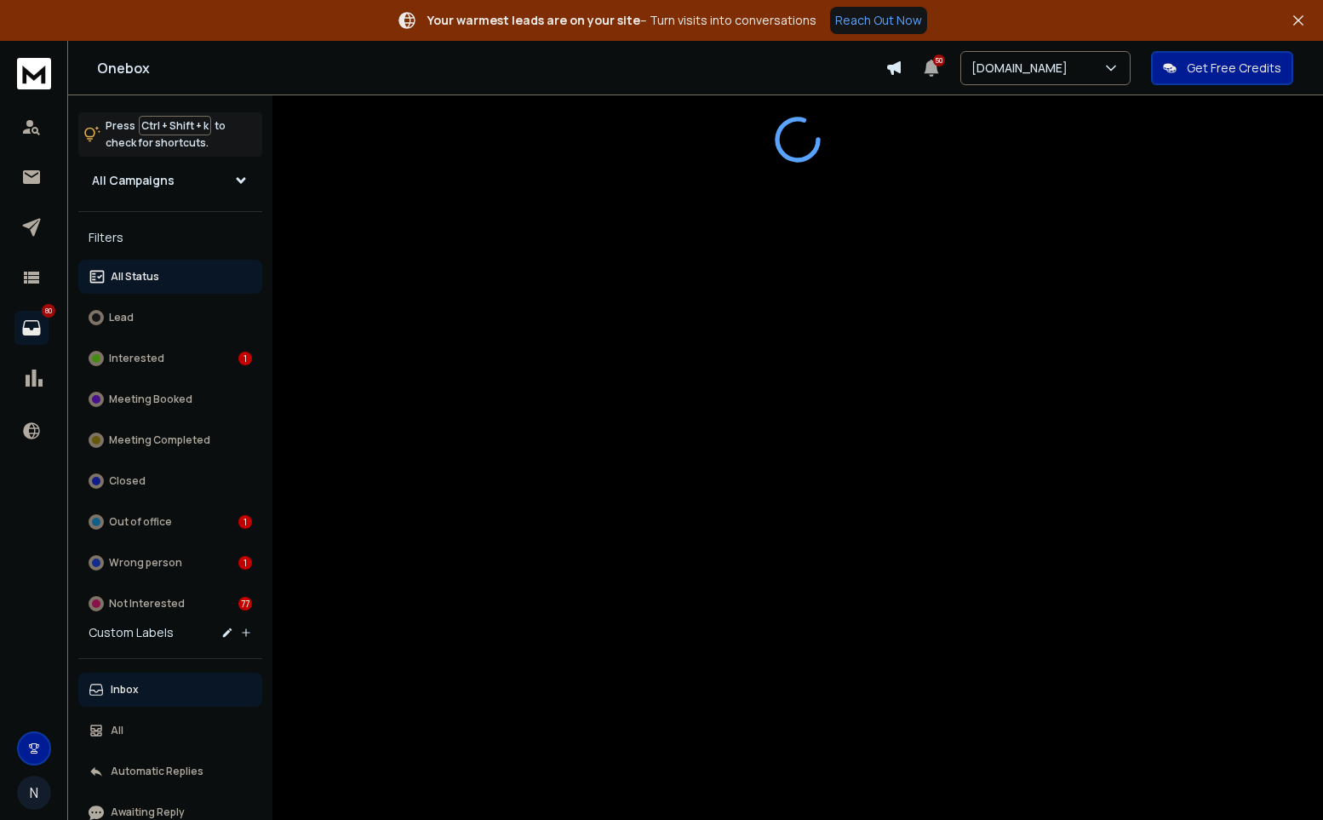 This screenshot has height=820, width=1323. I want to click on button: Lead, so click(170, 318).